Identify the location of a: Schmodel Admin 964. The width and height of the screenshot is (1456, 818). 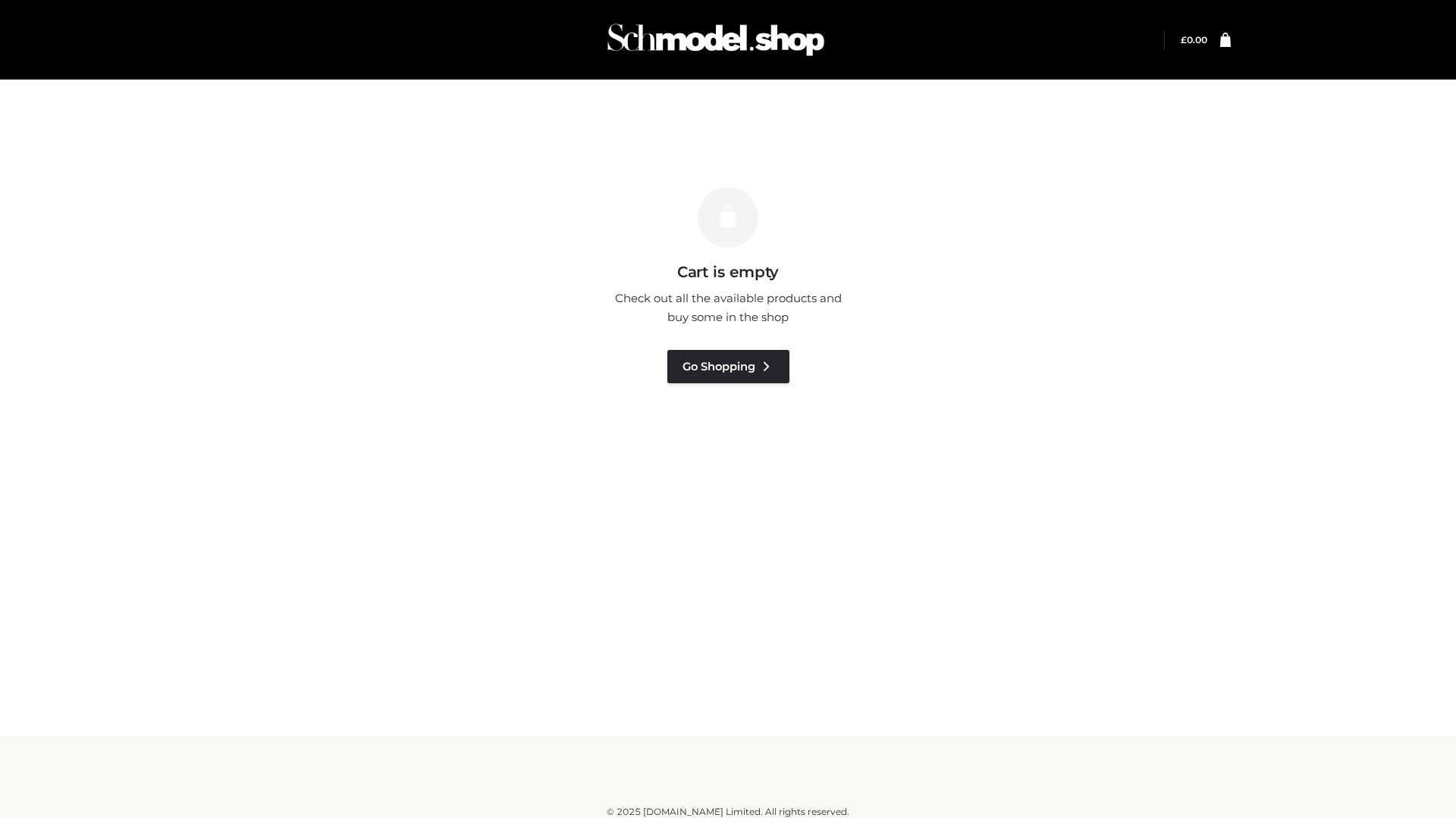
(716, 39).